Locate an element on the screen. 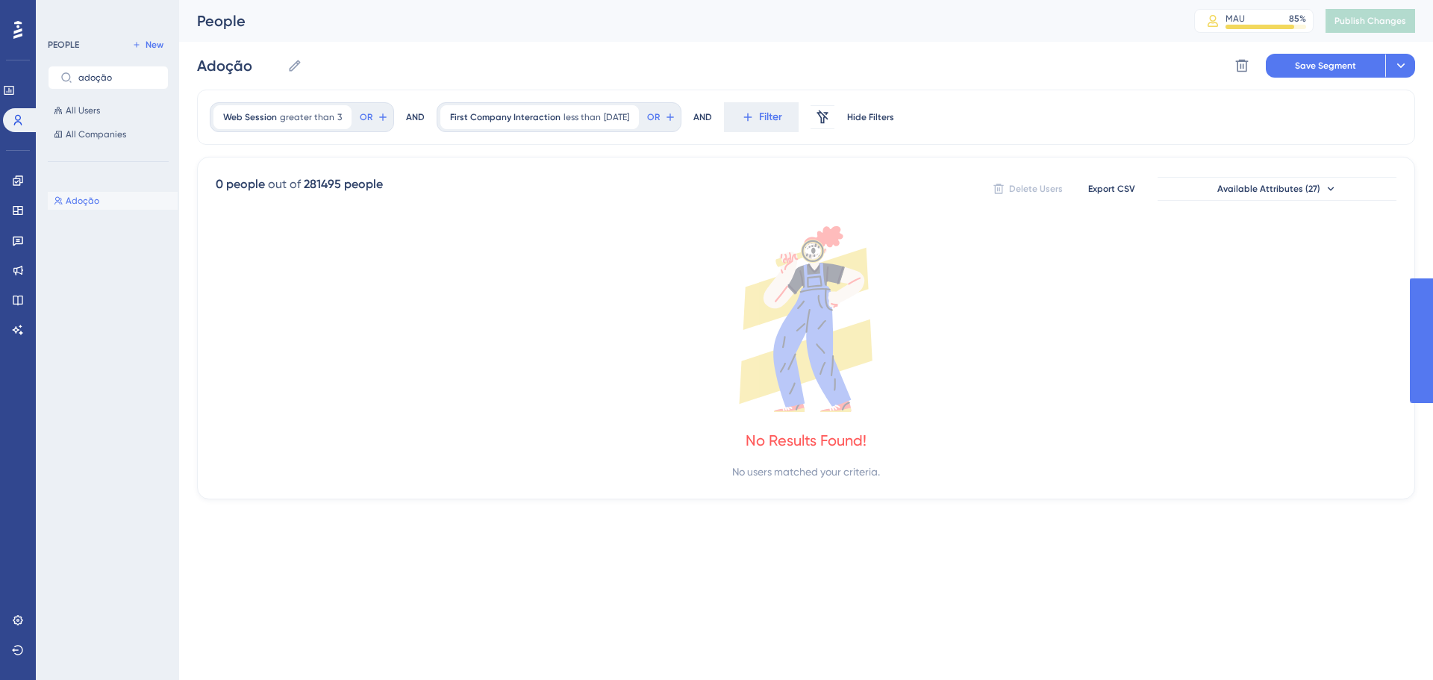  button: All Users is located at coordinates (108, 110).